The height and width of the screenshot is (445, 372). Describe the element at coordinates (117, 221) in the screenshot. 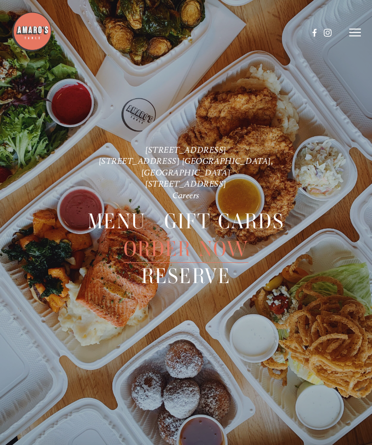

I see `a: Menu` at that location.